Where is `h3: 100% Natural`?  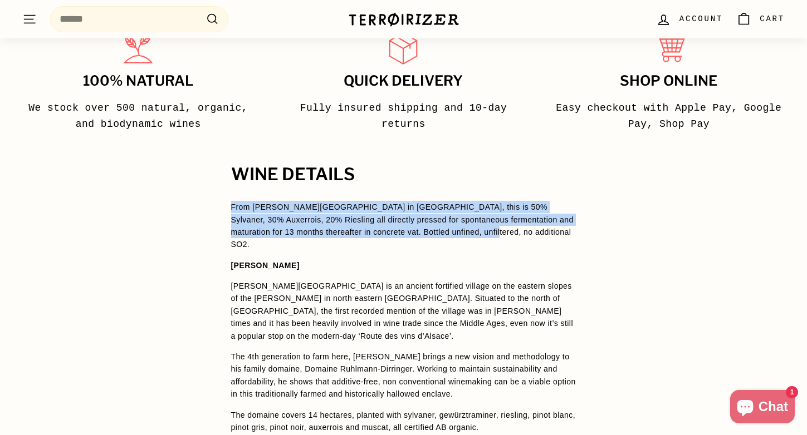
h3: 100% Natural is located at coordinates (138, 81).